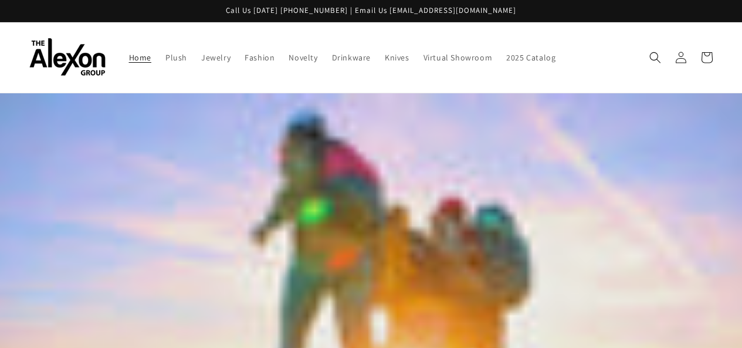 Image resolution: width=742 pixels, height=348 pixels. Describe the element at coordinates (140, 57) in the screenshot. I see `a: Home` at that location.